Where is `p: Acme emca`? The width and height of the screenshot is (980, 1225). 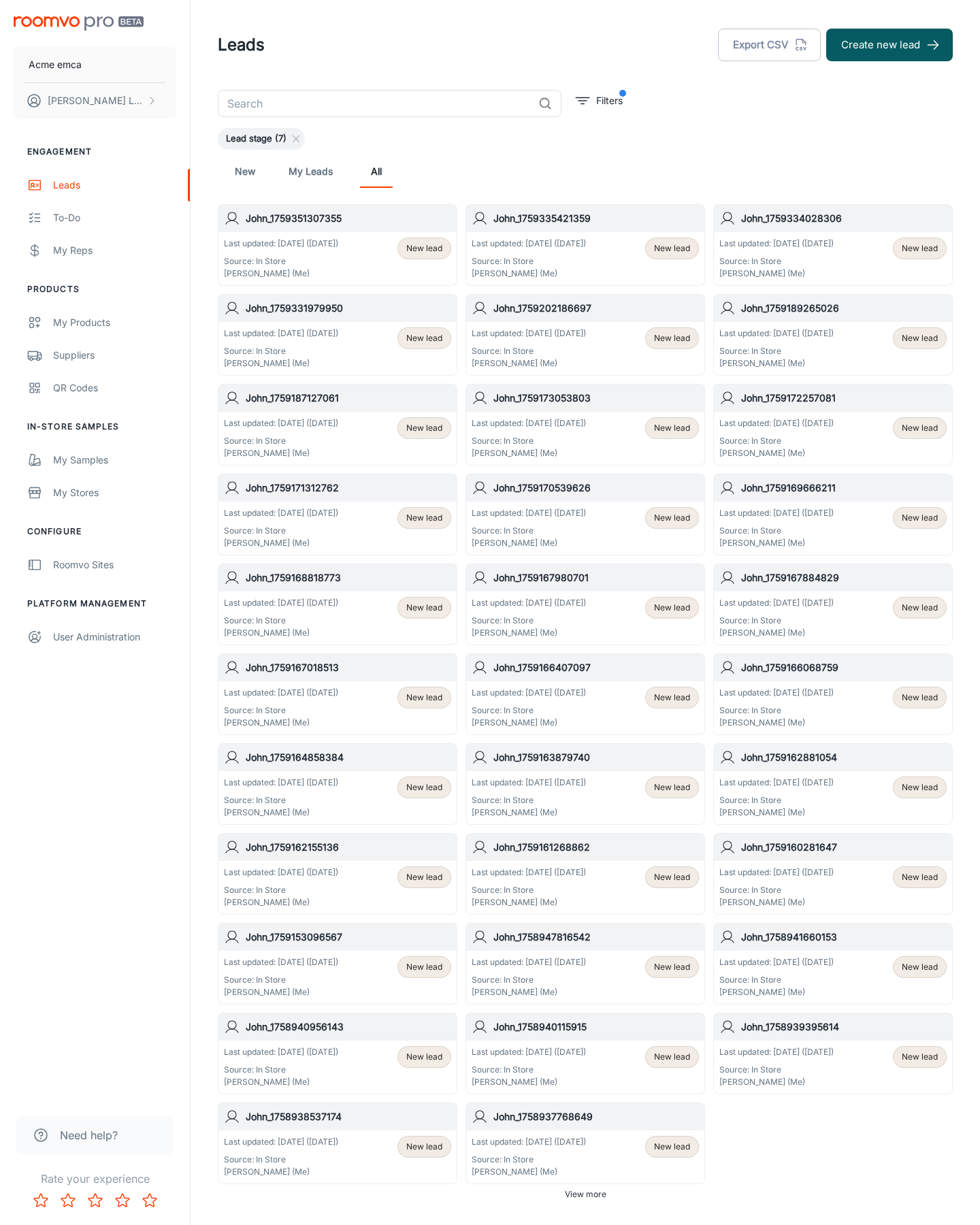
p: Acme emca is located at coordinates (55, 64).